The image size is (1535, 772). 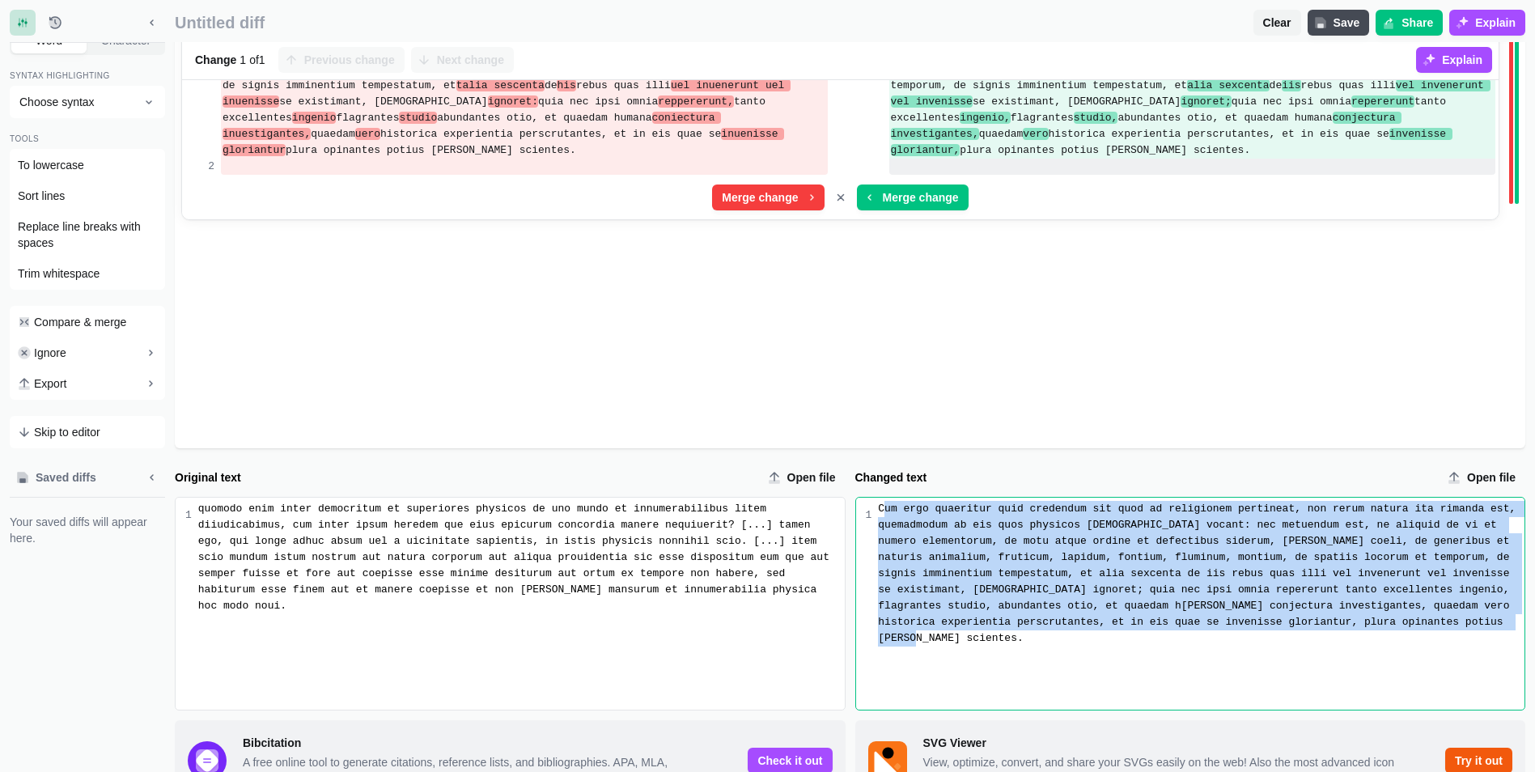 What do you see at coordinates (87, 322) in the screenshot?
I see `button: Compare & merge` at bounding box center [87, 322].